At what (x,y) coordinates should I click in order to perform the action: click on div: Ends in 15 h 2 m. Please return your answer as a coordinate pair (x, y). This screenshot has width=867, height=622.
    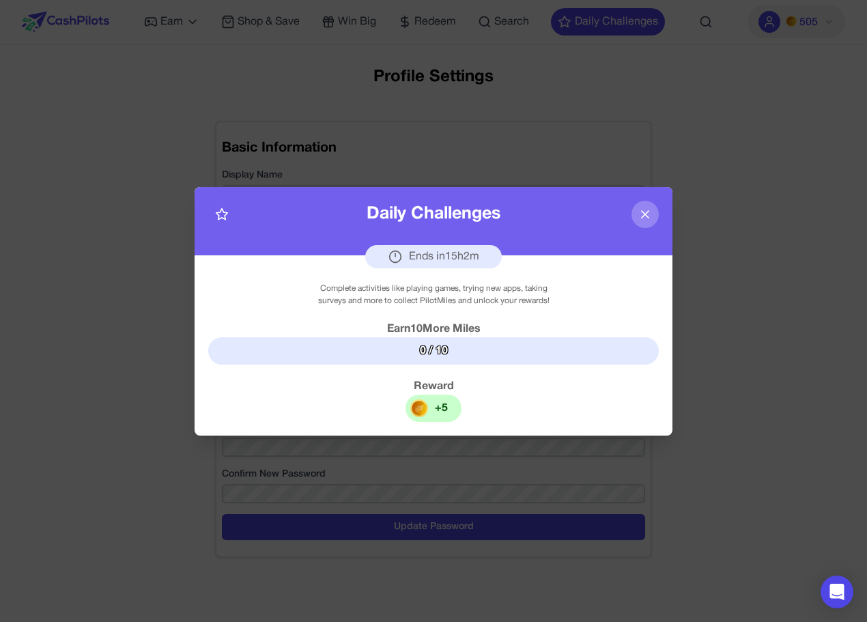
    Looking at the image, I should click on (434, 257).